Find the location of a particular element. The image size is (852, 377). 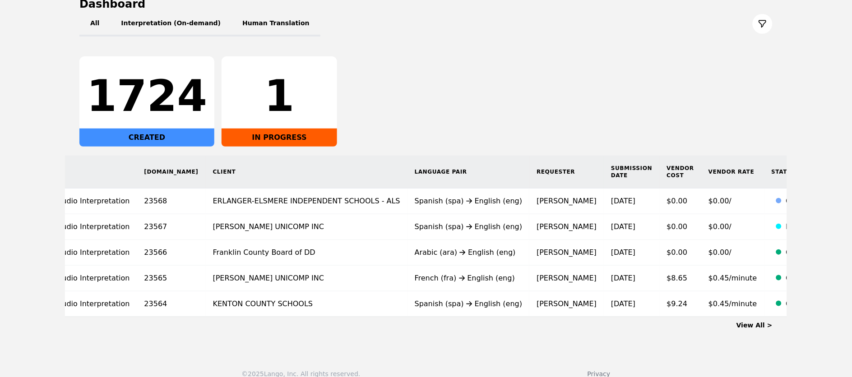

td: 23564 is located at coordinates (171, 304).